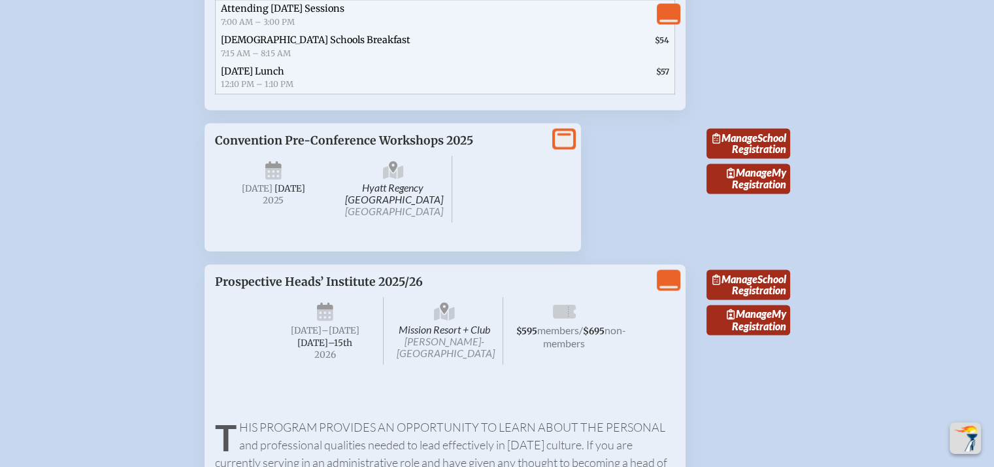  Describe the element at coordinates (256, 53) in the screenshot. I see `span: 7:15 AM – 8:15 AM` at that location.